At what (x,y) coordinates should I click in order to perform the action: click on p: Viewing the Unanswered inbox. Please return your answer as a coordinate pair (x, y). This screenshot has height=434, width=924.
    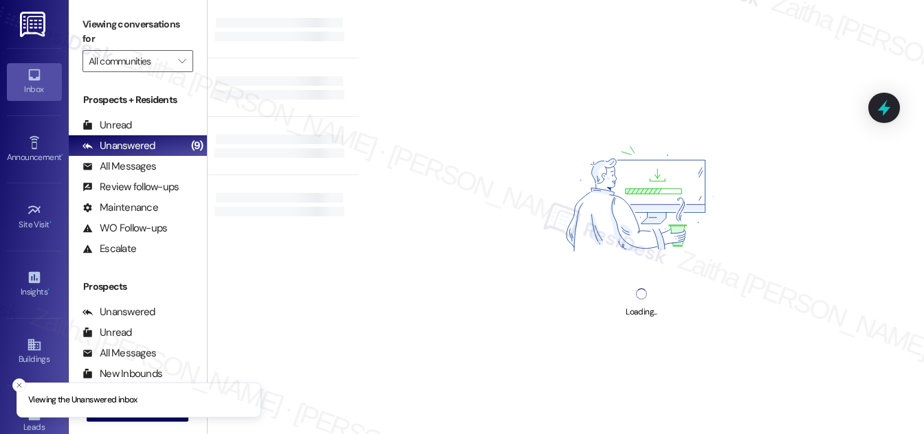
    Looking at the image, I should click on (82, 401).